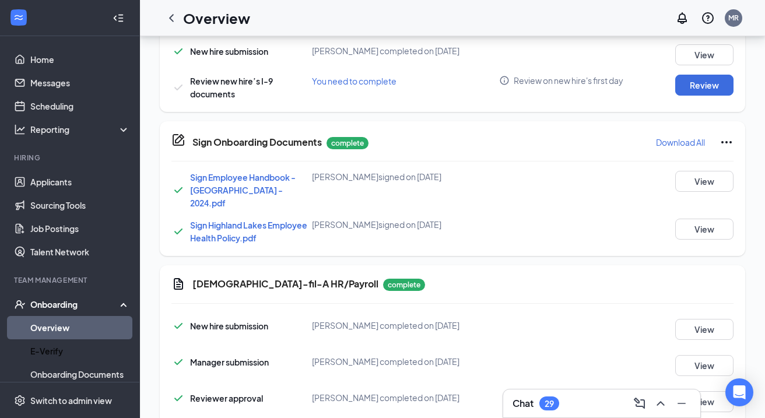 The width and height of the screenshot is (765, 418). What do you see at coordinates (682, 18) in the screenshot?
I see `svg: Notifications` at bounding box center [682, 18].